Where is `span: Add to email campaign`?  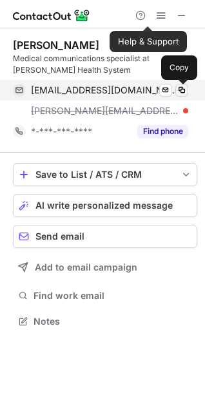 span: Add to email campaign is located at coordinates (86, 268).